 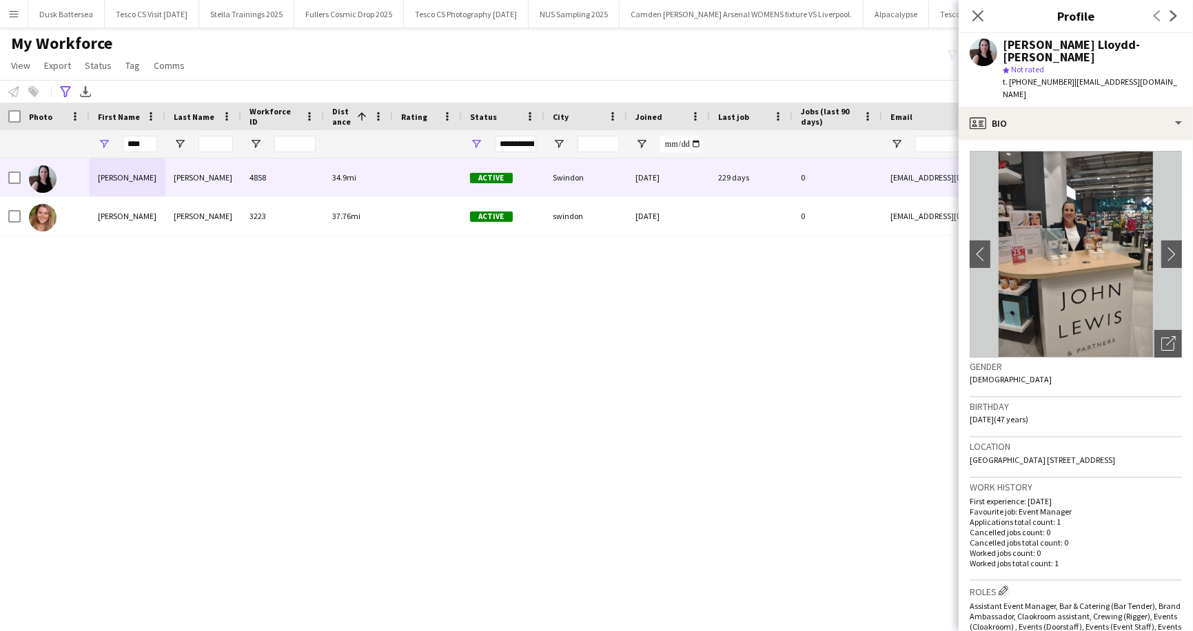 What do you see at coordinates (194, 116) in the screenshot?
I see `span: Last Name` at bounding box center [194, 116].